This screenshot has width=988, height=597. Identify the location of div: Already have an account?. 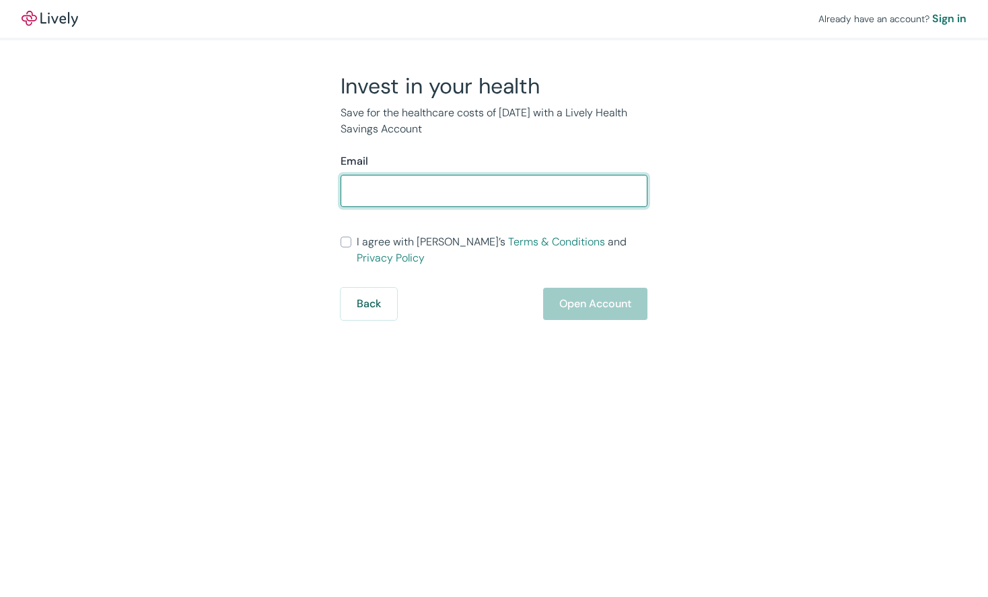
(892, 19).